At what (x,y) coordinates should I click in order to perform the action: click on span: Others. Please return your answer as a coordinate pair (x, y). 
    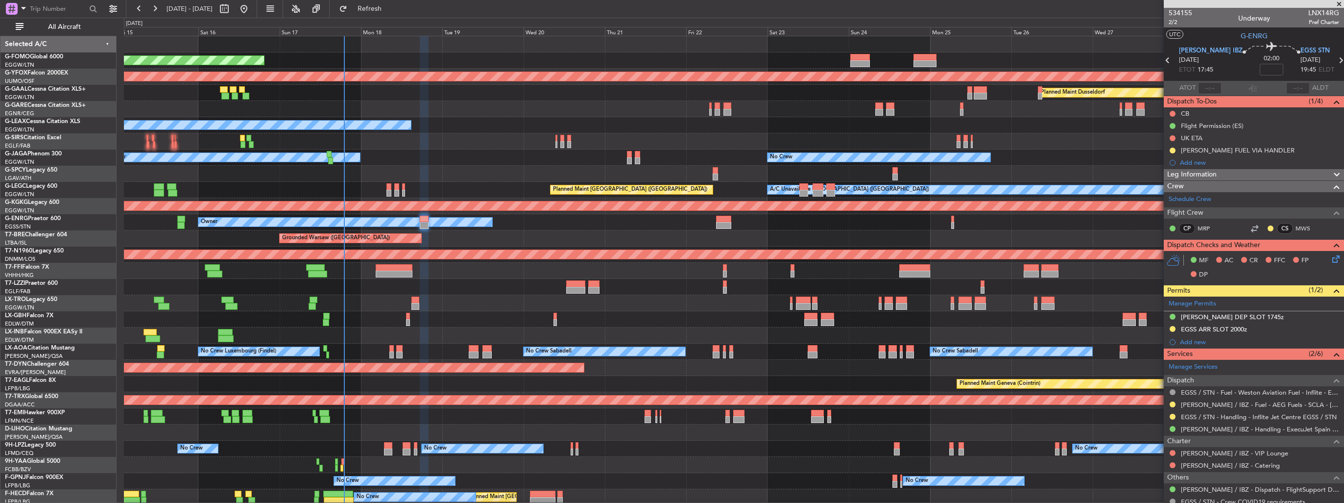
    Looking at the image, I should click on (1178, 477).